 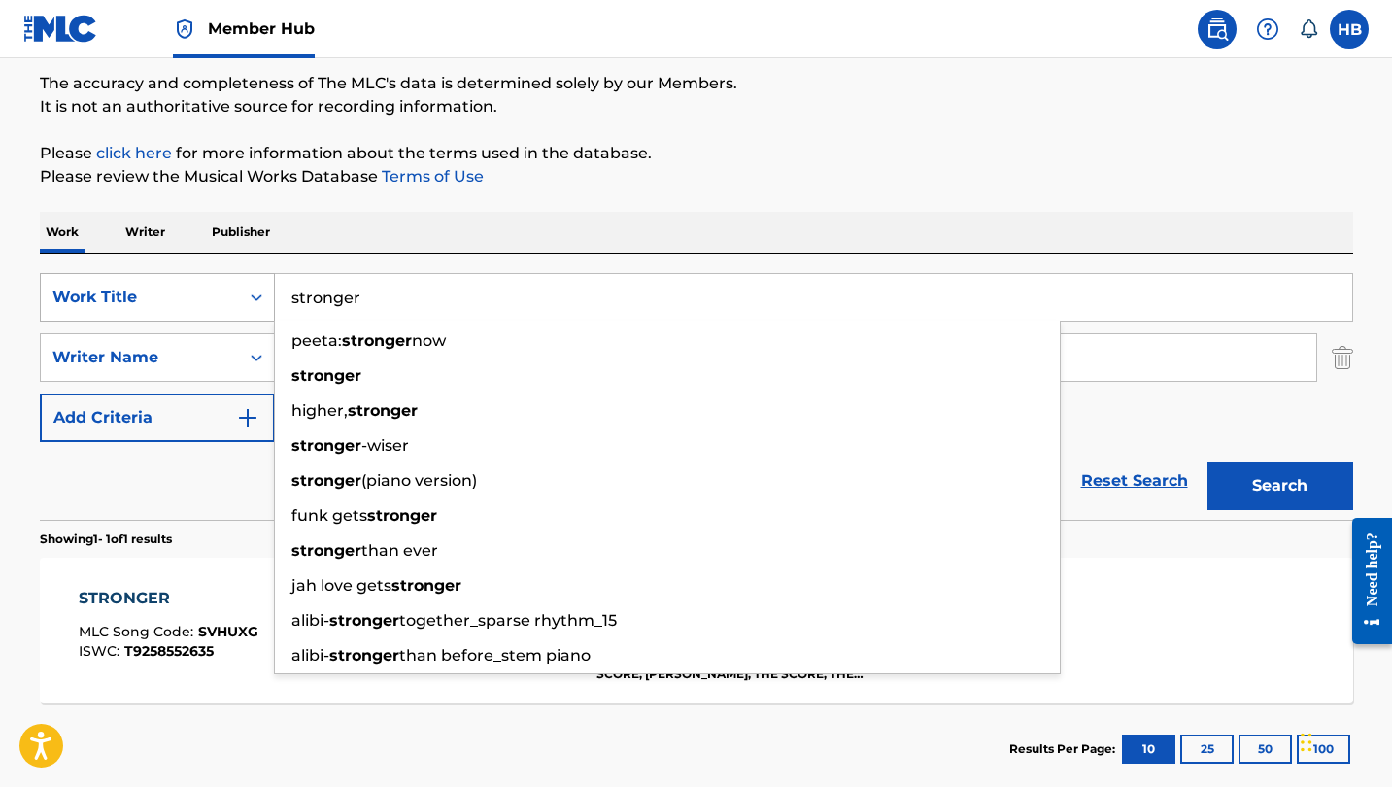 What do you see at coordinates (145, 232) in the screenshot?
I see `p: Writer` at bounding box center [145, 232].